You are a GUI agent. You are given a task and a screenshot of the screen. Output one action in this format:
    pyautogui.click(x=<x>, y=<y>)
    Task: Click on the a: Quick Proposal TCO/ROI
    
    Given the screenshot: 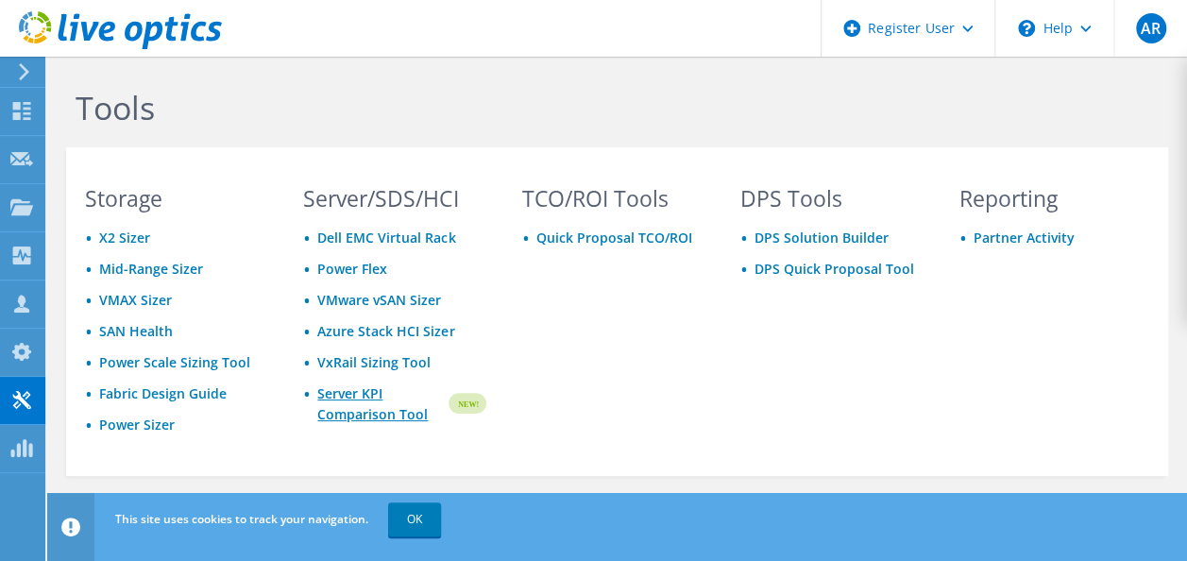 What is the action you would take?
    pyautogui.click(x=614, y=237)
    